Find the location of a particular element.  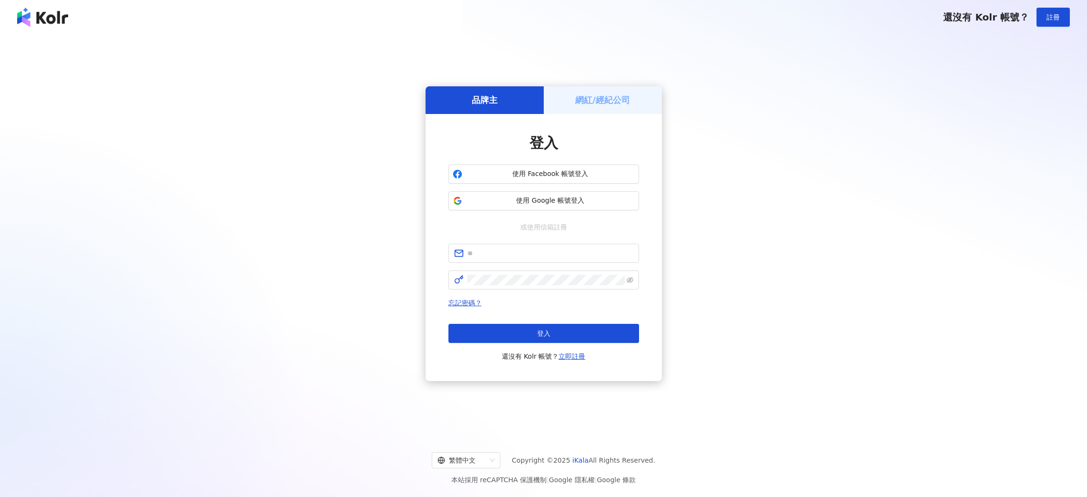

img: logo is located at coordinates (42, 17).